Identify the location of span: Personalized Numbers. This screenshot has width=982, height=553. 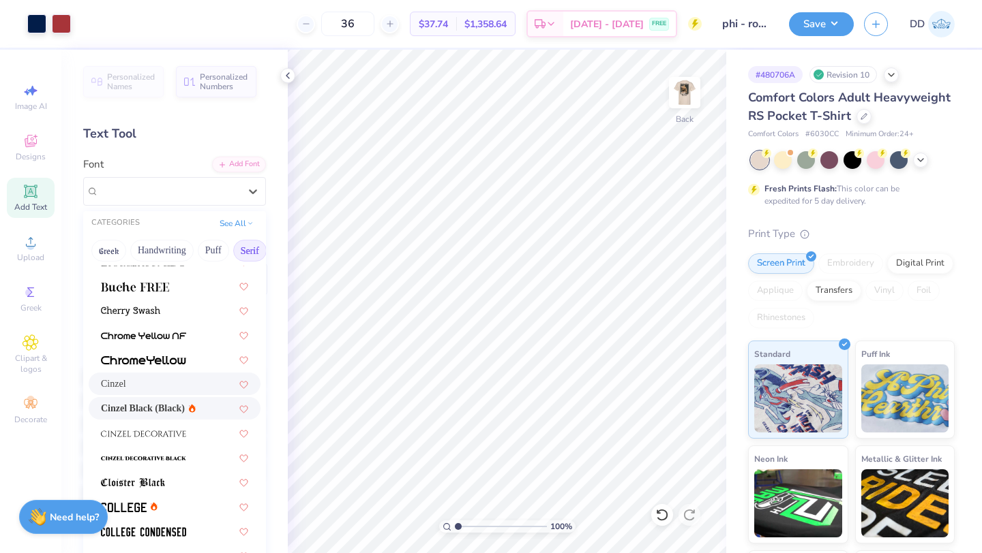
(224, 82).